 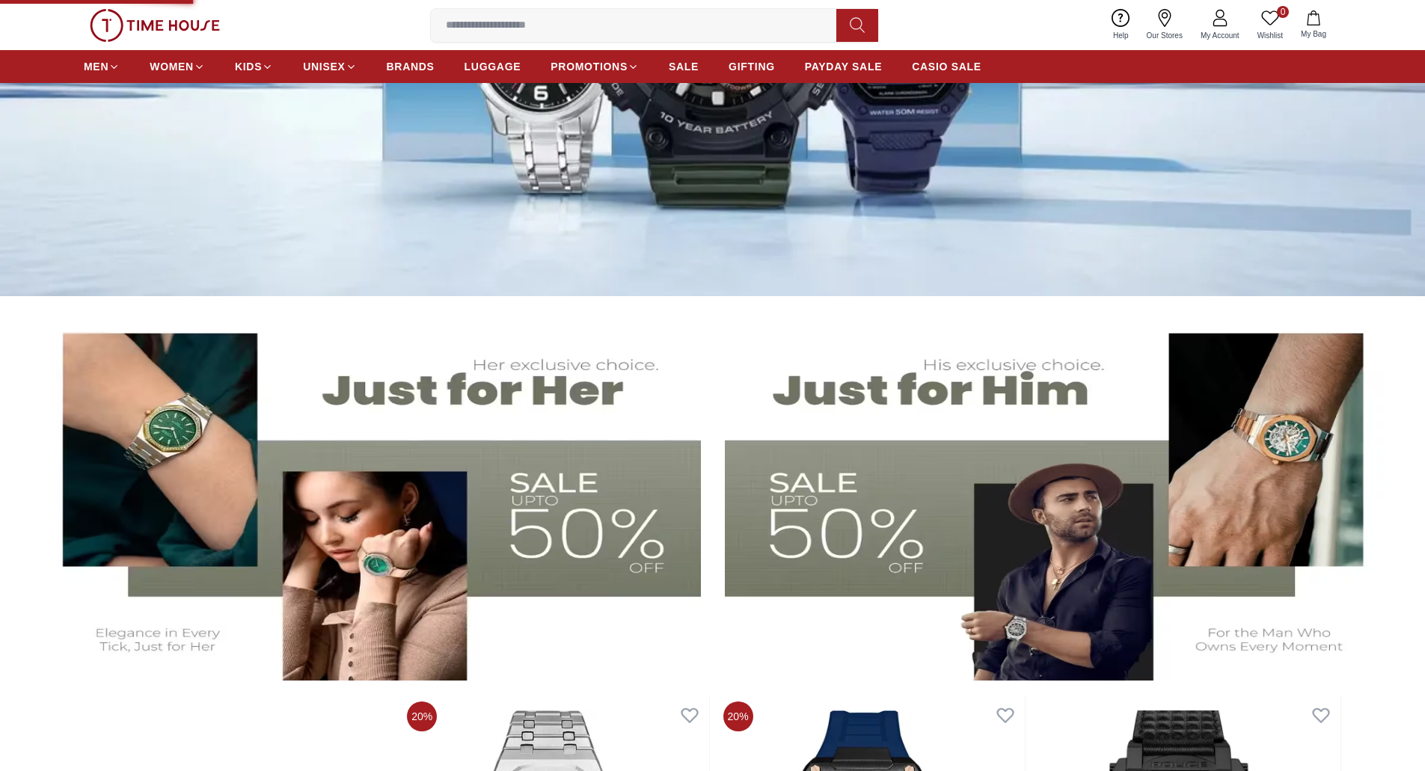 I want to click on span: LUGGAGE, so click(x=493, y=67).